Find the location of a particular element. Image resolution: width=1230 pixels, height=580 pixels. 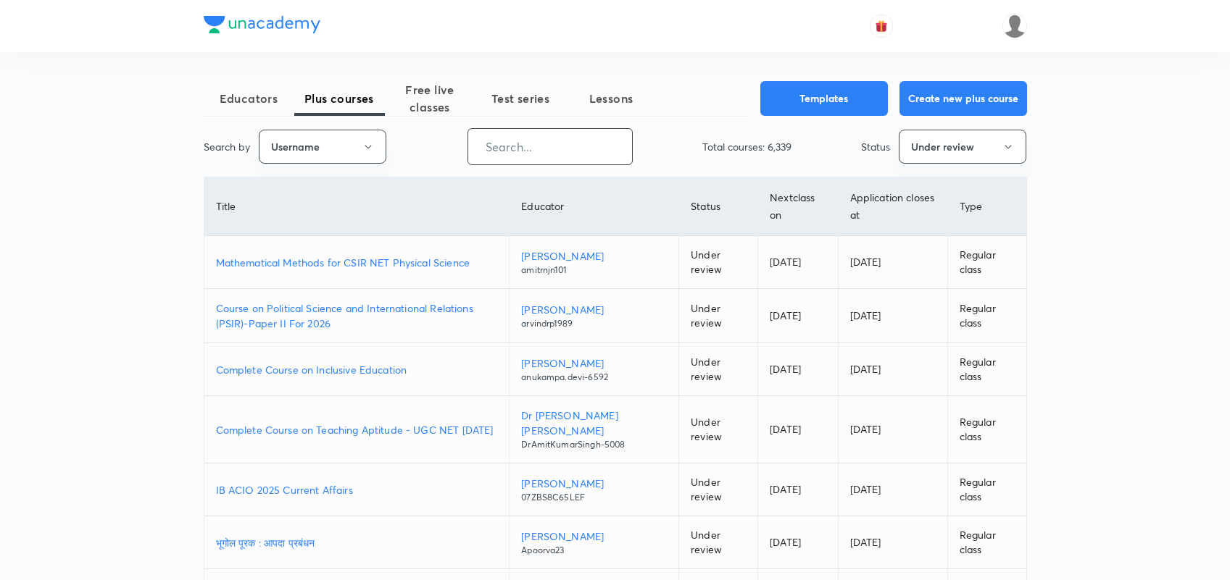

th: Type is located at coordinates (986, 207).